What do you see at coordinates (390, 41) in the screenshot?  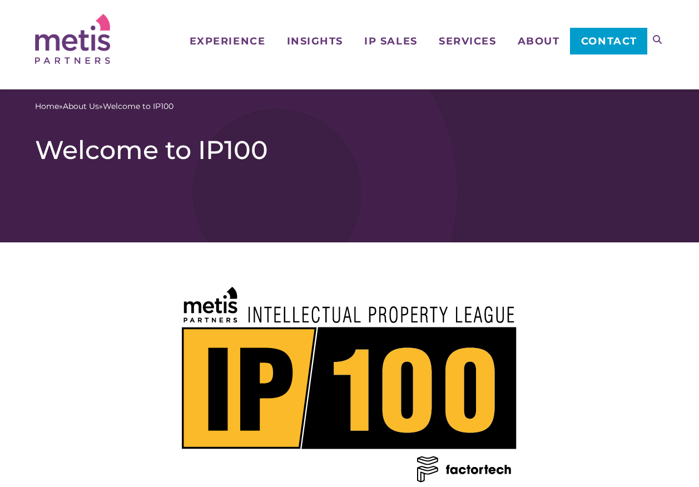 I see `span: IP Sales` at bounding box center [390, 41].